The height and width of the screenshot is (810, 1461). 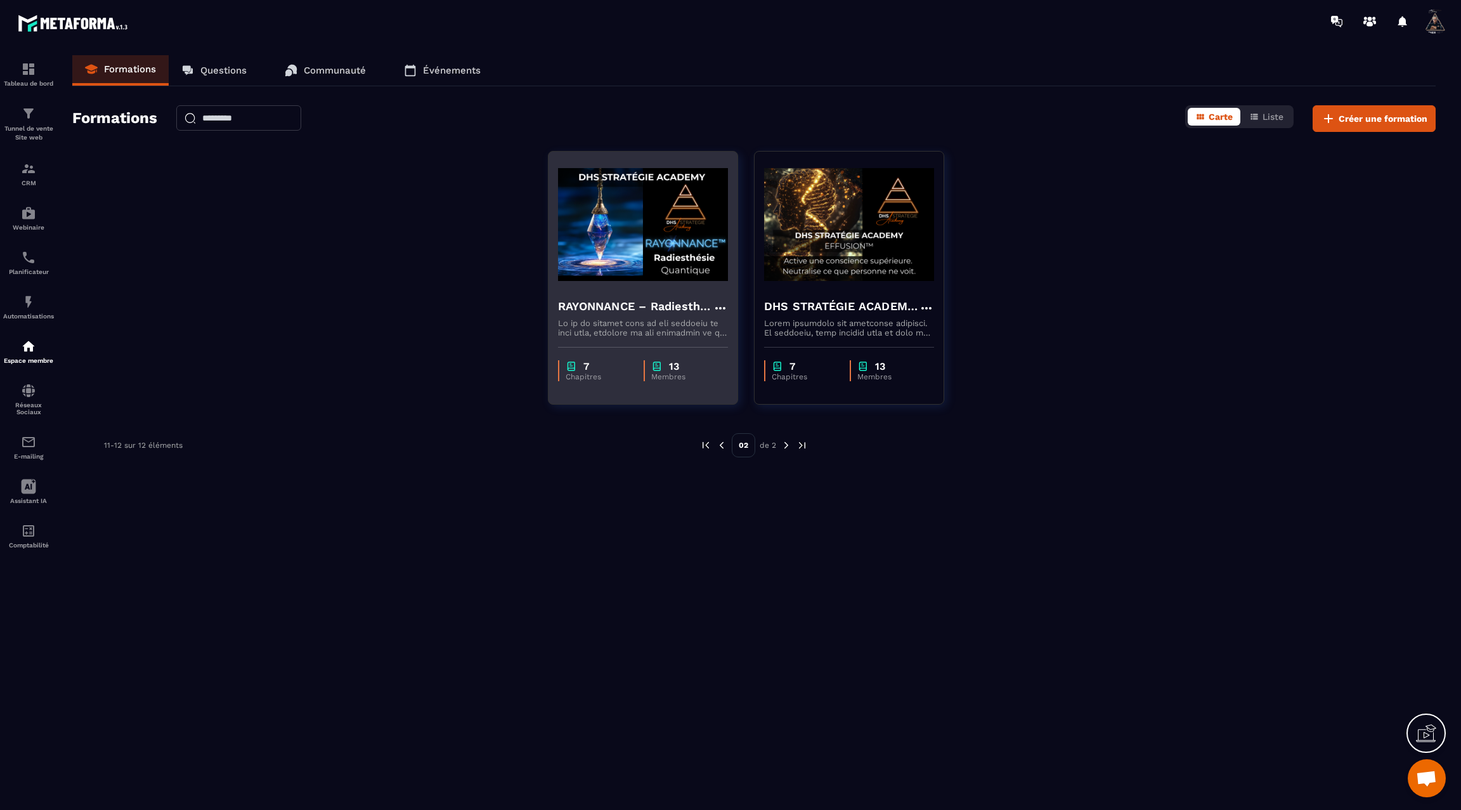 I want to click on p: Événements, so click(x=452, y=70).